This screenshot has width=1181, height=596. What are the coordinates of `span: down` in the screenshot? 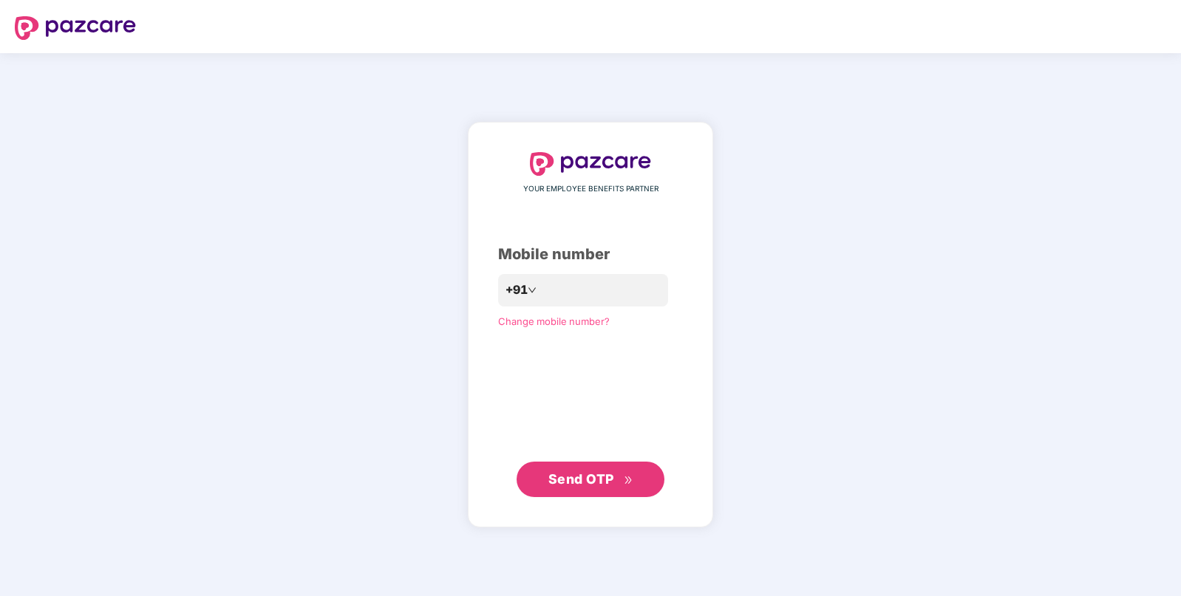 It's located at (532, 290).